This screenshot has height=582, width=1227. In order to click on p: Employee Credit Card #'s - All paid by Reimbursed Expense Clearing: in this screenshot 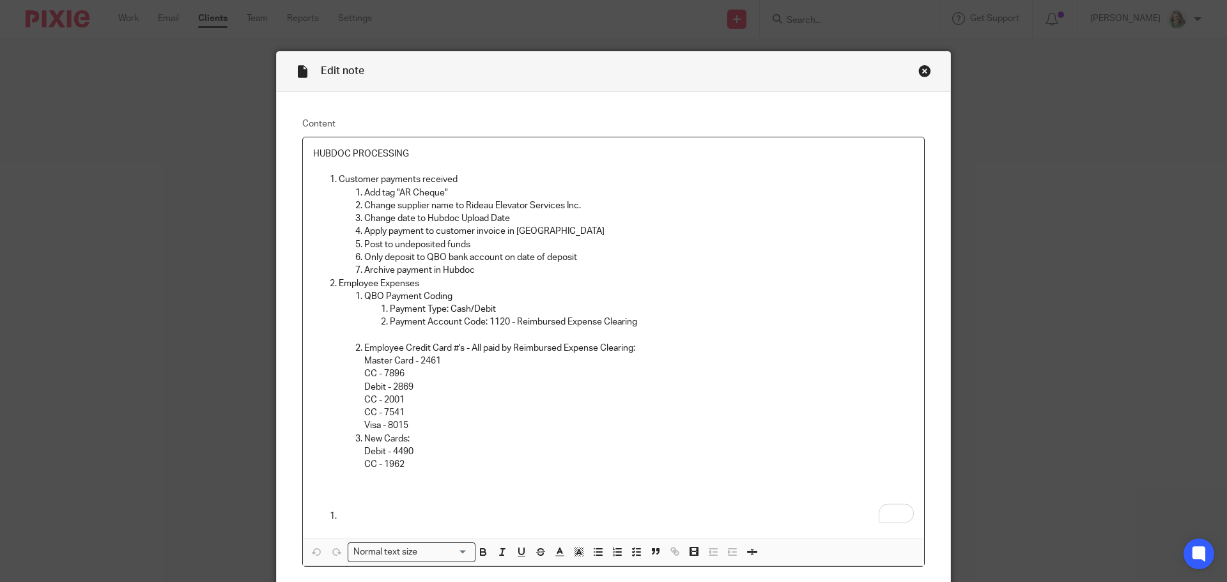, I will do `click(639, 348)`.